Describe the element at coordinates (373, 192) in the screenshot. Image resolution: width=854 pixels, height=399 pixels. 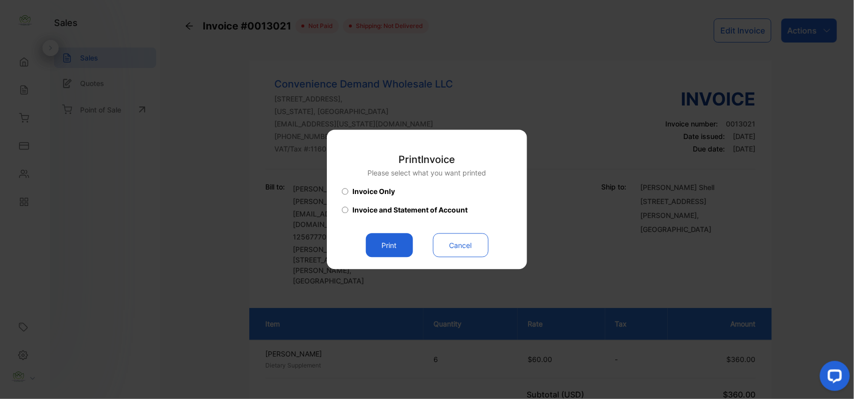
I see `span: Invoice Only` at that location.